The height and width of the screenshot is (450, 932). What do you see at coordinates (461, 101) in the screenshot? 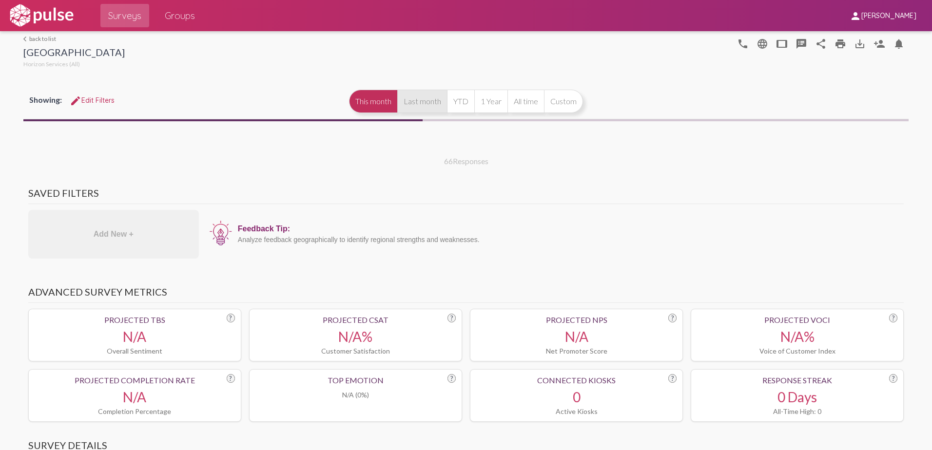
I see `button: YTD` at bounding box center [461, 101].